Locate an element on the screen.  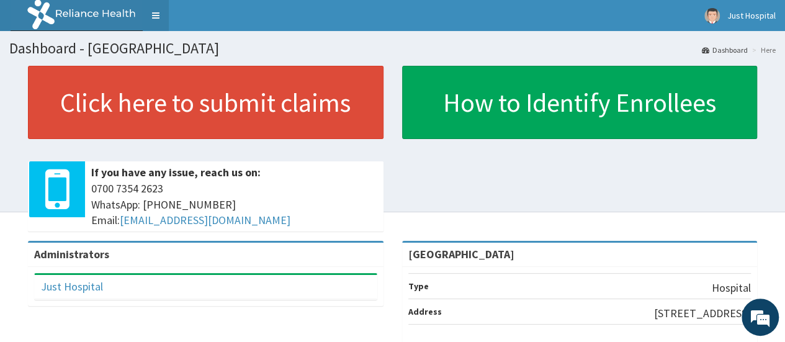
p: Hospital is located at coordinates (731, 288).